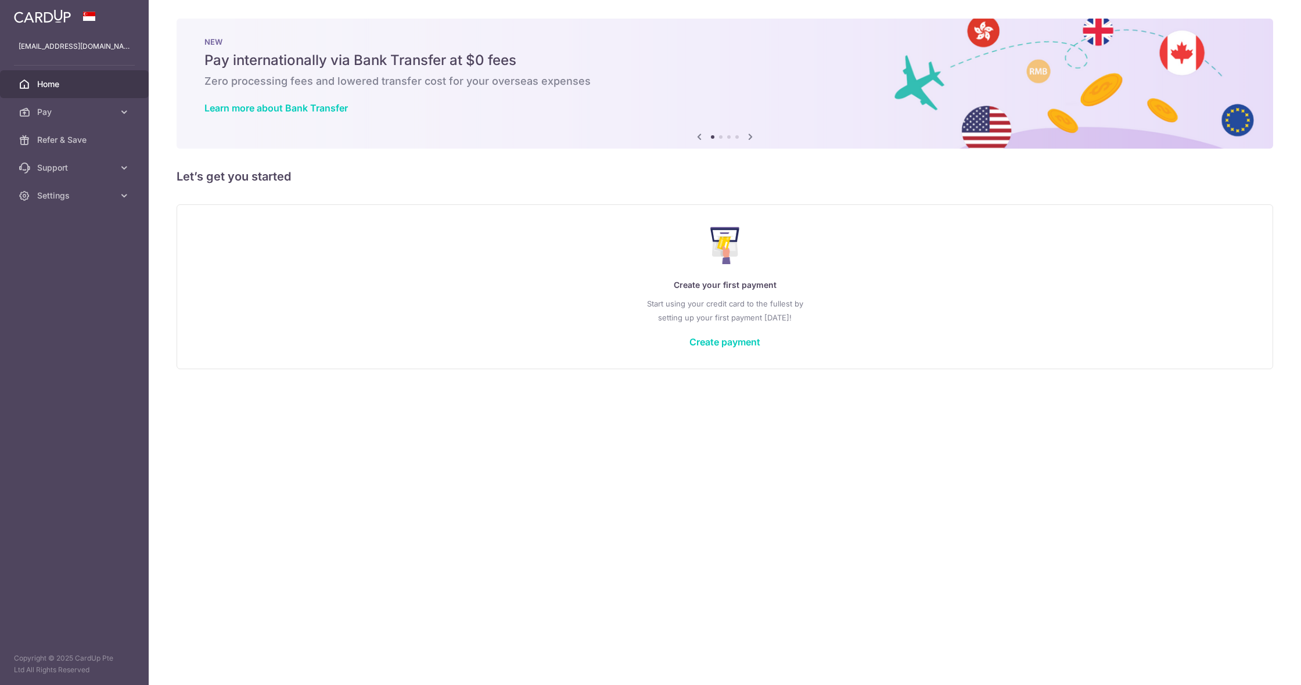  What do you see at coordinates (725, 42) in the screenshot?
I see `p: NEW` at bounding box center [725, 42].